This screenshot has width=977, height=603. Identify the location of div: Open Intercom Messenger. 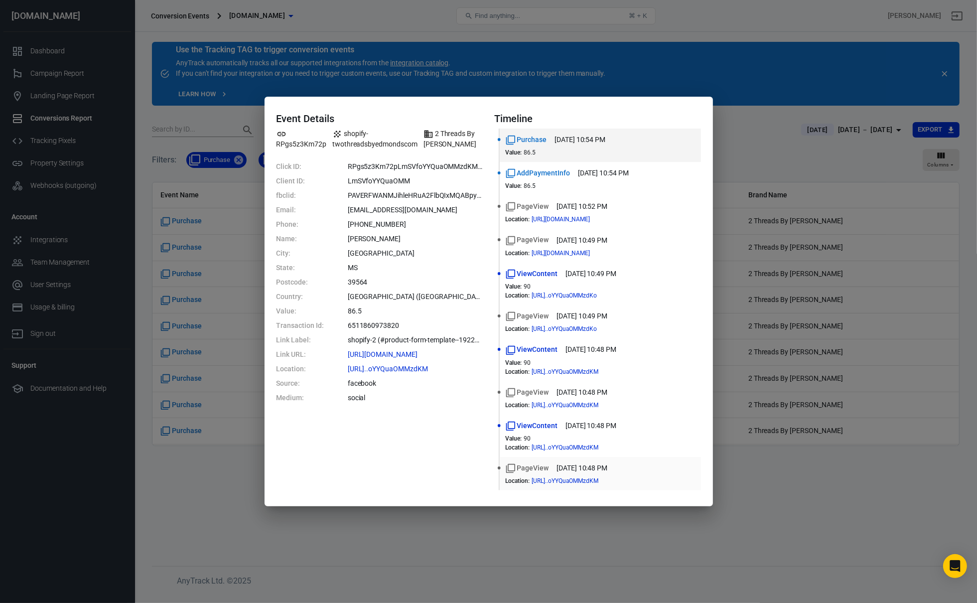
(955, 566).